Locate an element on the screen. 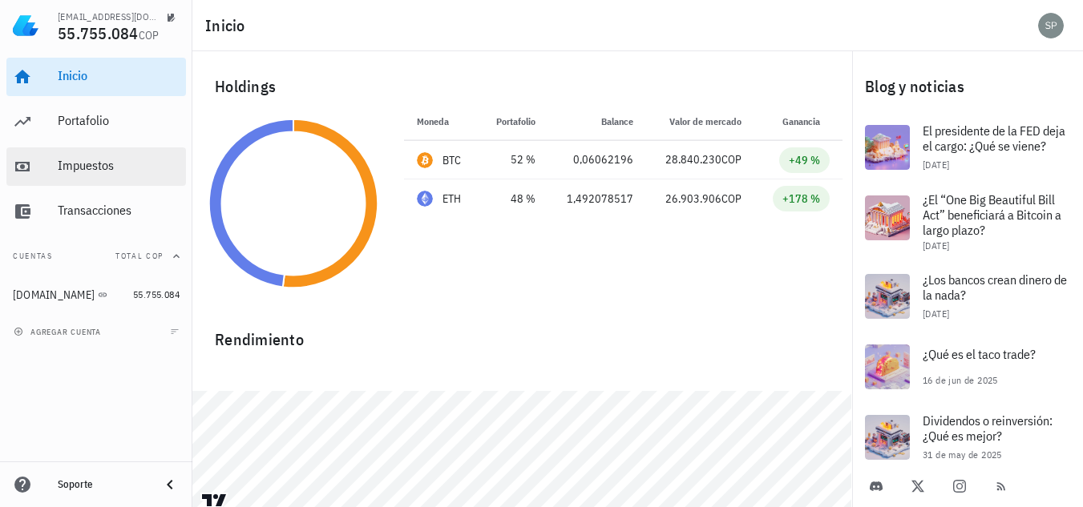 This screenshot has width=1083, height=507. div: Transacciones is located at coordinates (119, 210).